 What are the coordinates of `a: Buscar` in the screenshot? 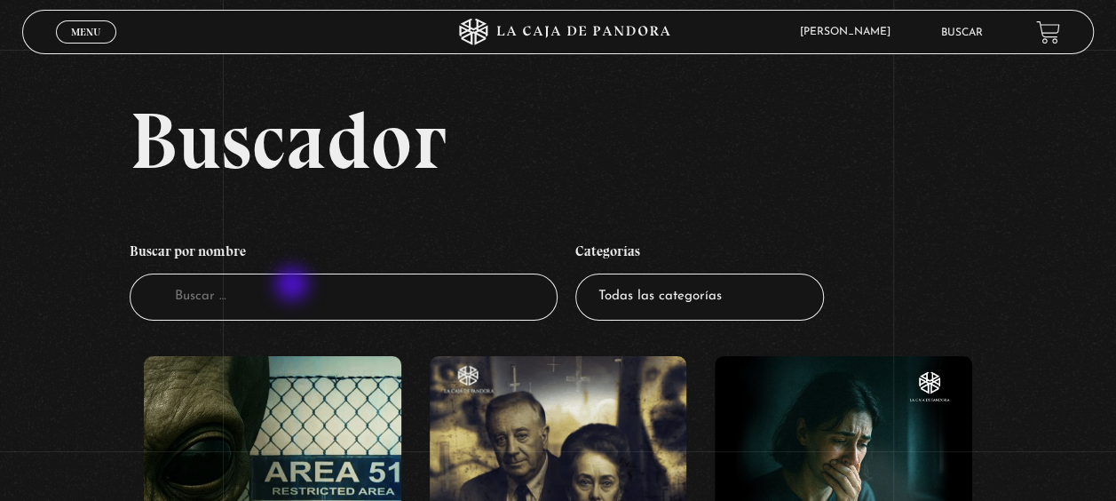 It's located at (962, 33).